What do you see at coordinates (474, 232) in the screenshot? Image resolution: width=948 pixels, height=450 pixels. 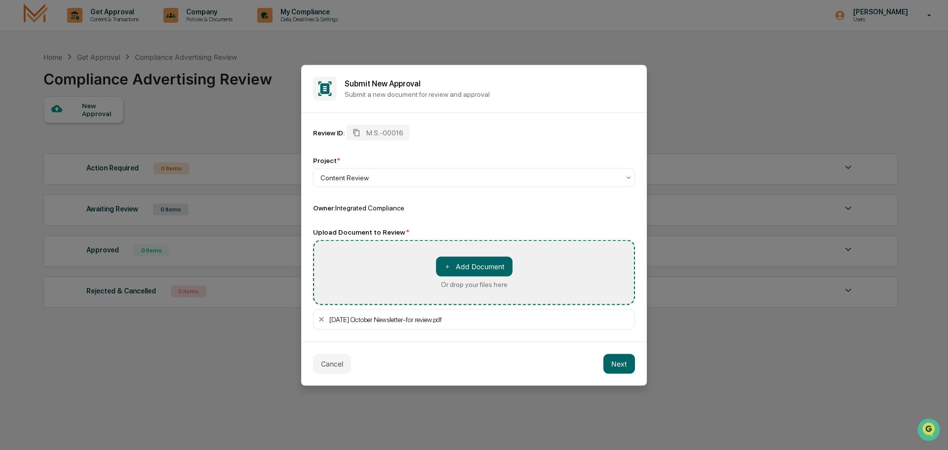 I see `div: Upload Document to Review` at bounding box center [474, 232].